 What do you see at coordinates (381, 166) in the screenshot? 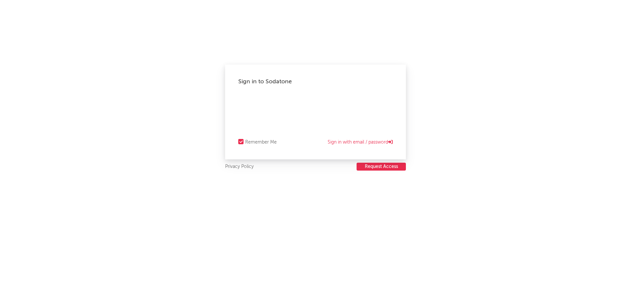
I see `a: Request Access` at bounding box center [381, 166].